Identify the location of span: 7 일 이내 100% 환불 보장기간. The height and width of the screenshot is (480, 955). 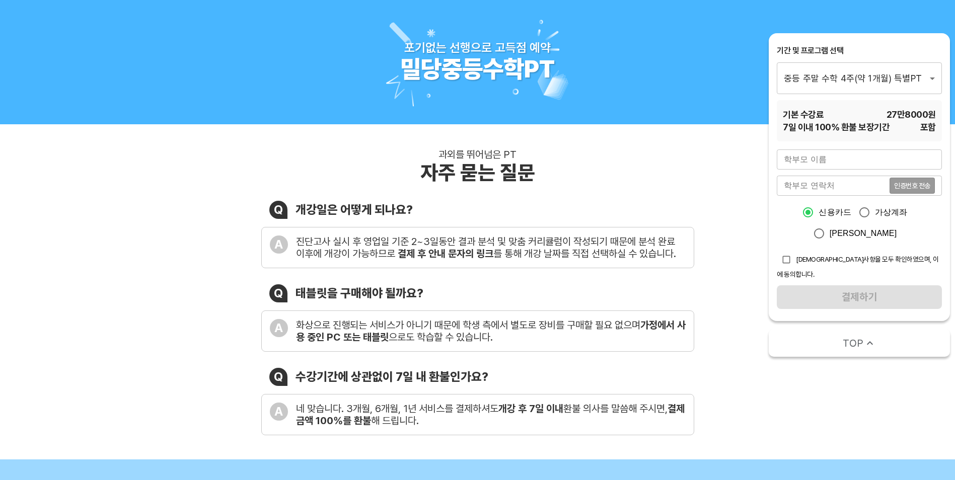
(836, 127).